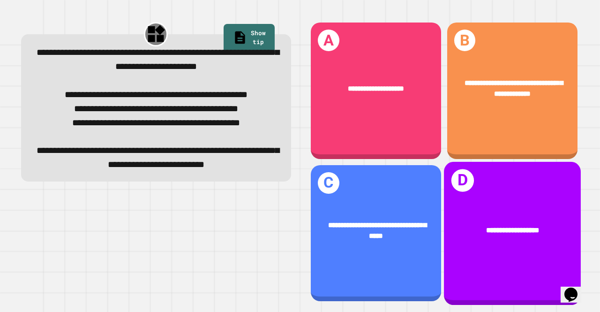 The height and width of the screenshot is (312, 600). Describe the element at coordinates (249, 38) in the screenshot. I see `a: Show tip` at that location.